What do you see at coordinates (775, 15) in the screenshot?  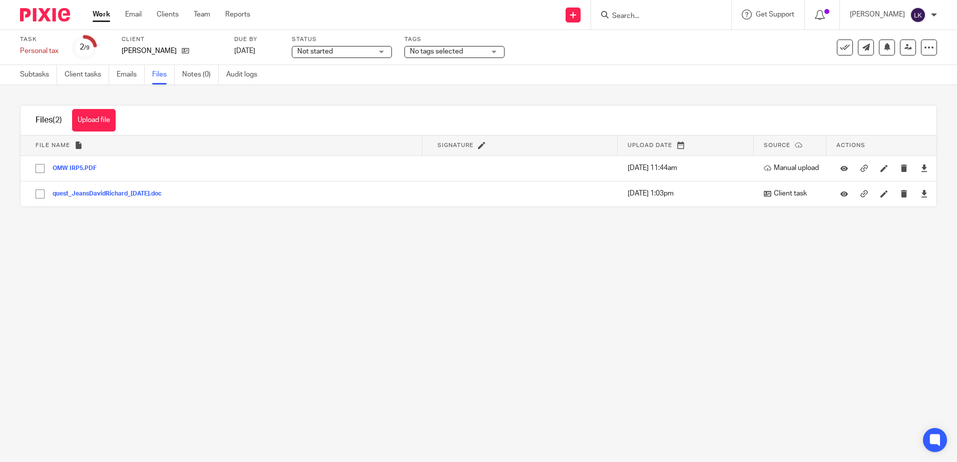 I see `span: Get Support` at bounding box center [775, 15].